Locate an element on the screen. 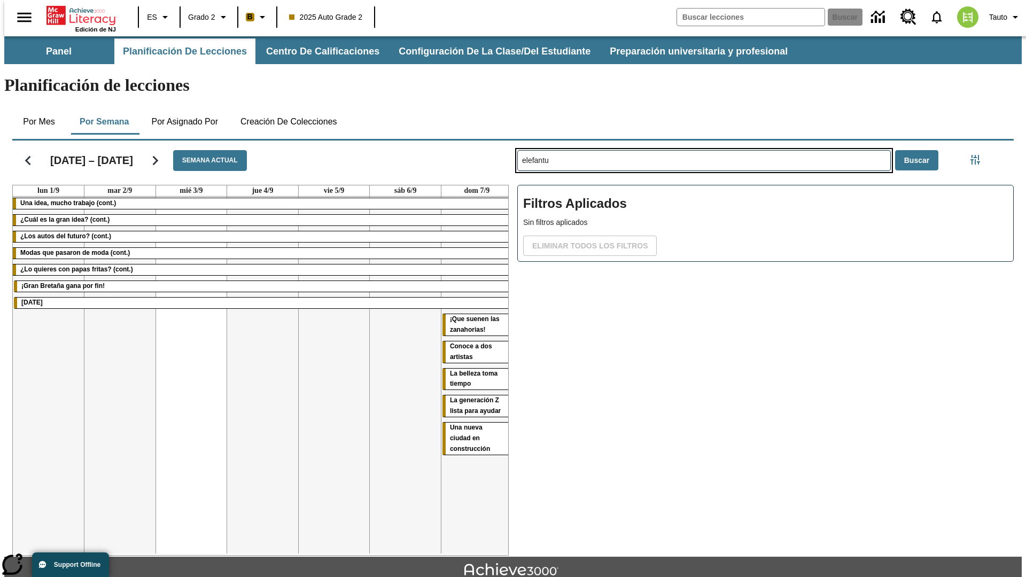  div: Modas que pasaron de moda (cont.) is located at coordinates (262, 253).